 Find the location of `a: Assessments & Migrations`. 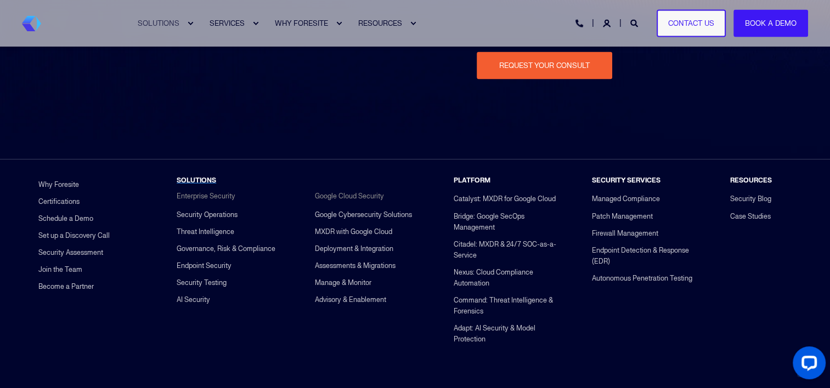

a: Assessments & Migrations is located at coordinates (355, 266).